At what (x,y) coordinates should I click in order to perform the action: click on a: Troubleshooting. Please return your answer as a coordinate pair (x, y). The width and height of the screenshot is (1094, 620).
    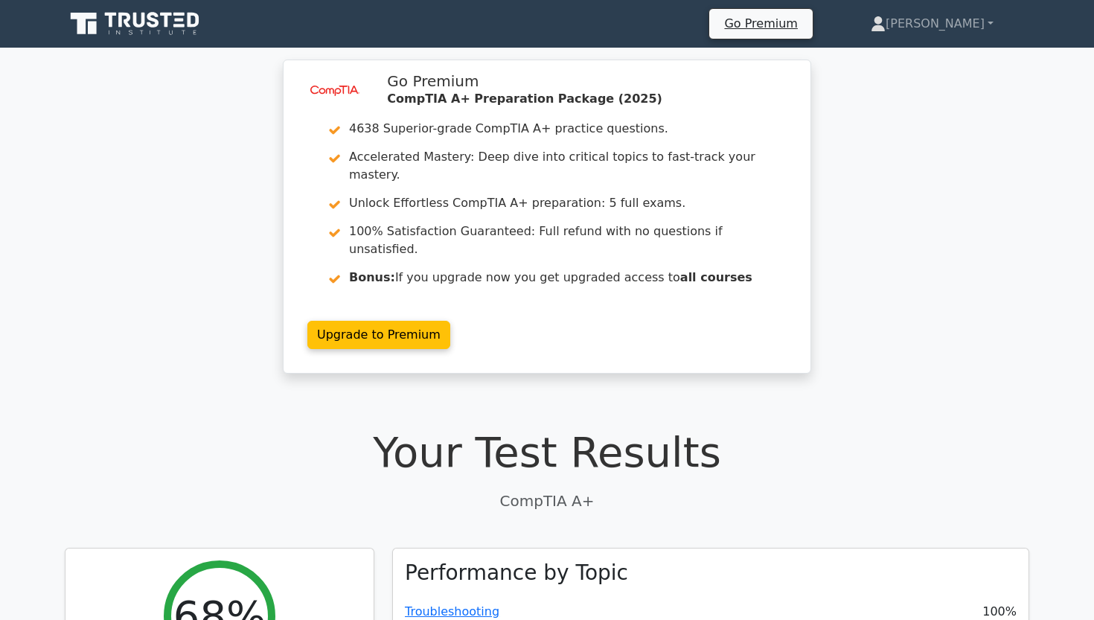
    Looking at the image, I should click on (452, 611).